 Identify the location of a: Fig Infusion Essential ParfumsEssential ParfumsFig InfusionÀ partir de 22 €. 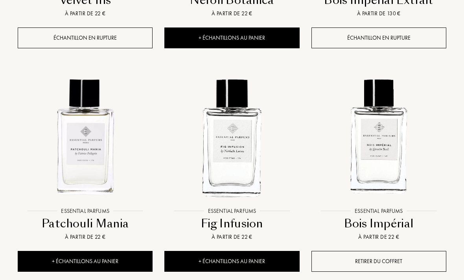
(232, 157).